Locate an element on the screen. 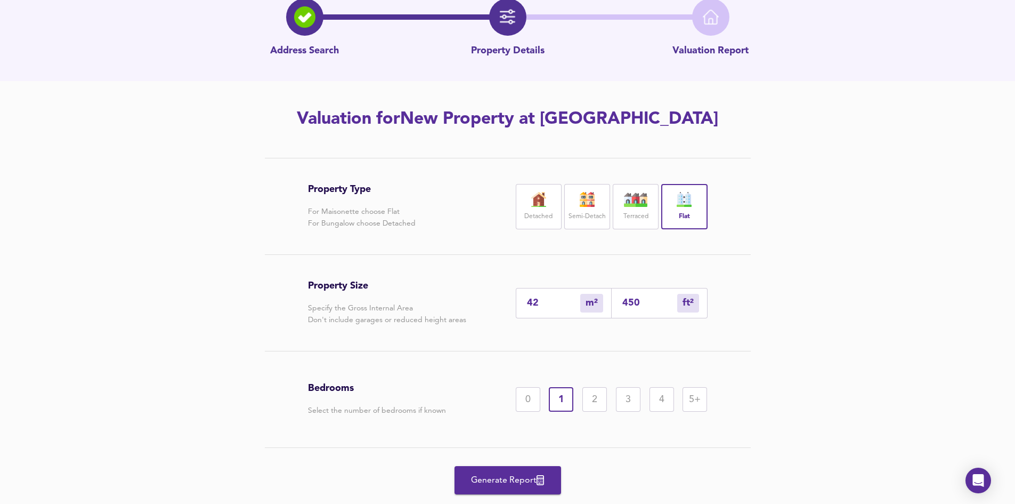 This screenshot has height=504, width=1015. div: 2 is located at coordinates (595, 399).